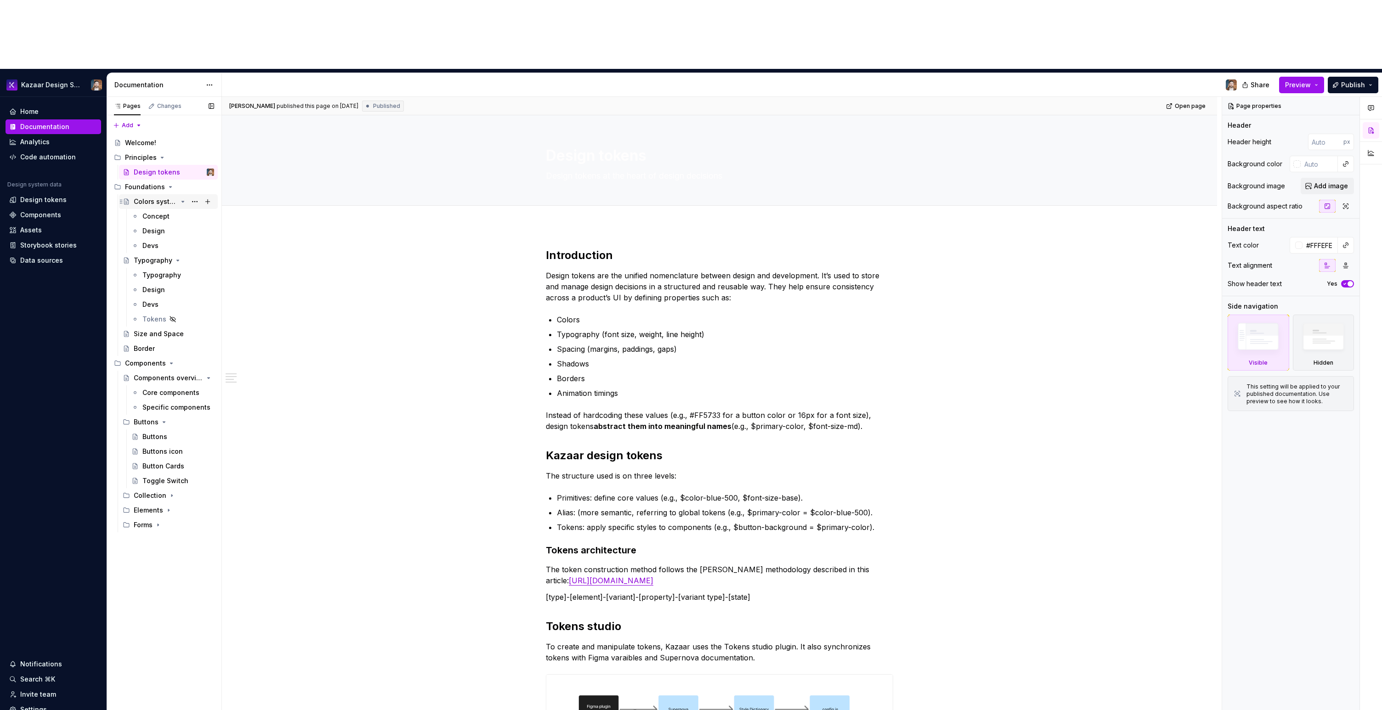 This screenshot has width=1382, height=710. Describe the element at coordinates (1265, 206) in the screenshot. I see `div: Background aspect ratio` at that location.